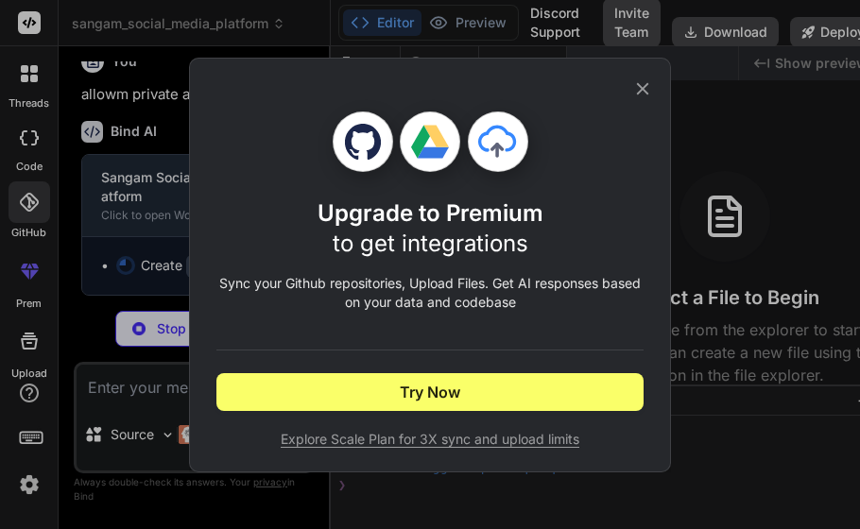  What do you see at coordinates (430, 392) in the screenshot?
I see `button: Try Now` at bounding box center [430, 392].